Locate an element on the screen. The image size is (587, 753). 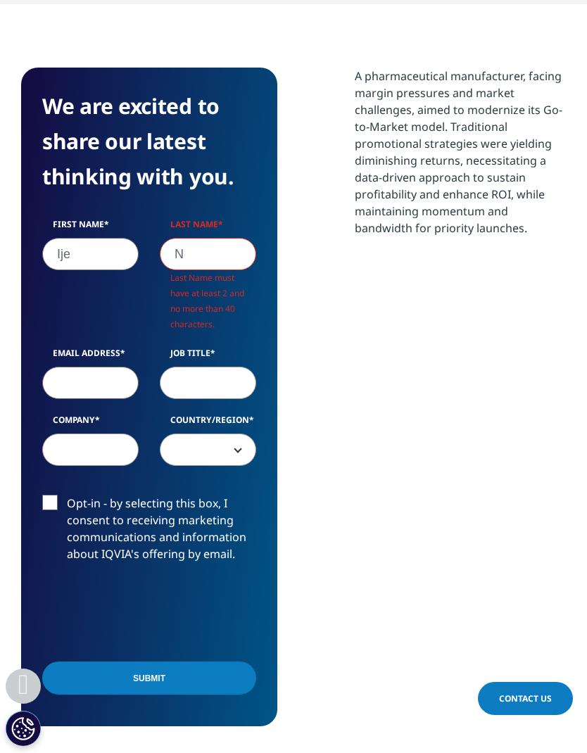
label: Company is located at coordinates (90, 424).